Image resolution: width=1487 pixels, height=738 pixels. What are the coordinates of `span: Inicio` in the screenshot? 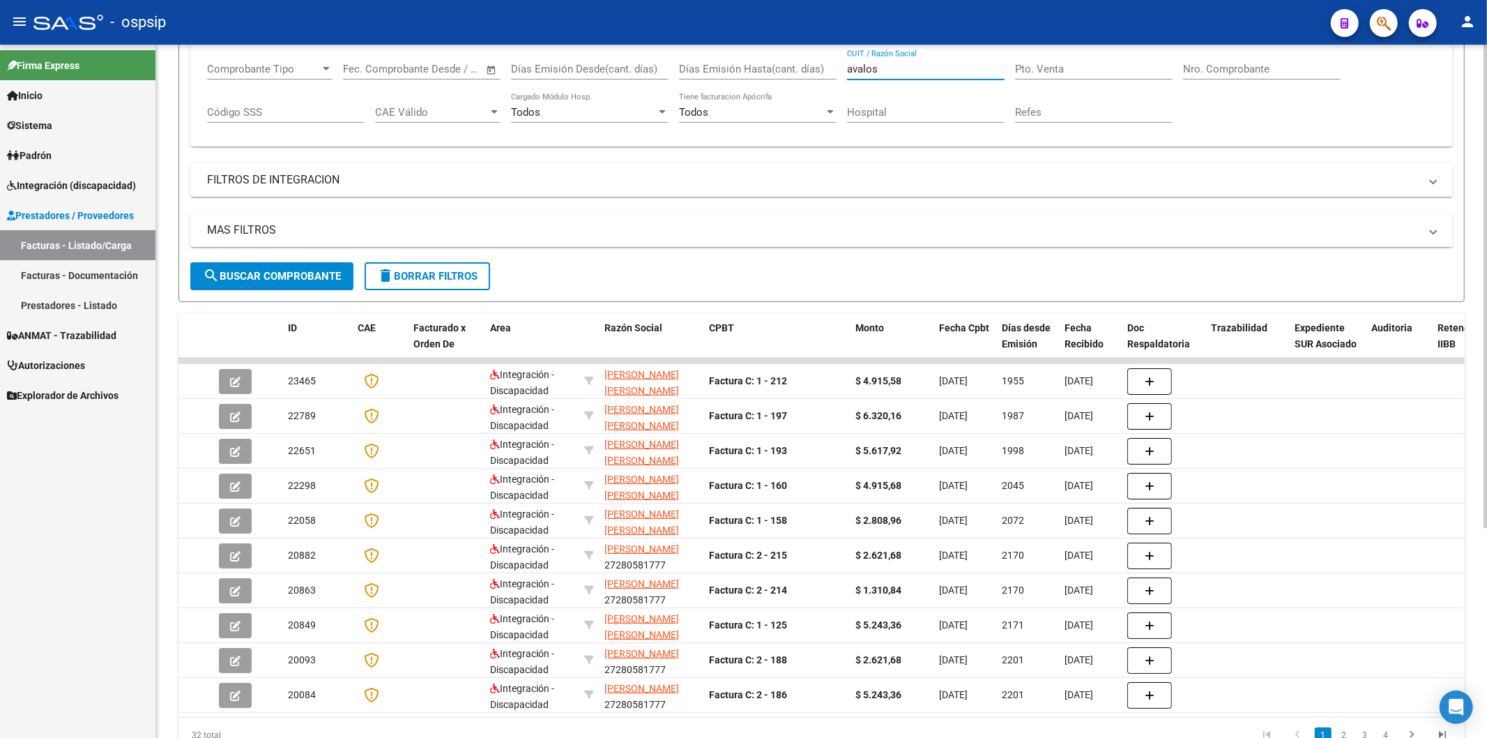 It's located at (24, 96).